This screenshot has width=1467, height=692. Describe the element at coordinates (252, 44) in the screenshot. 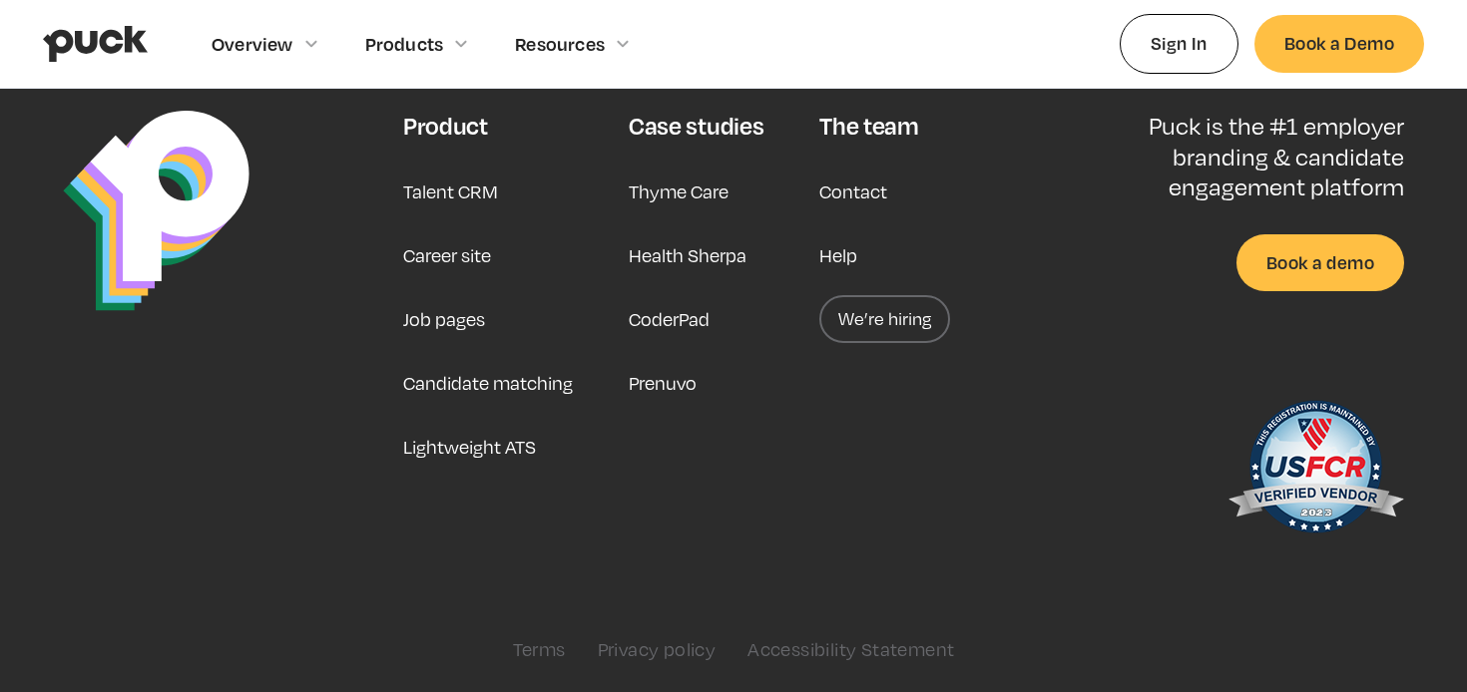

I see `div: Overview` at that location.